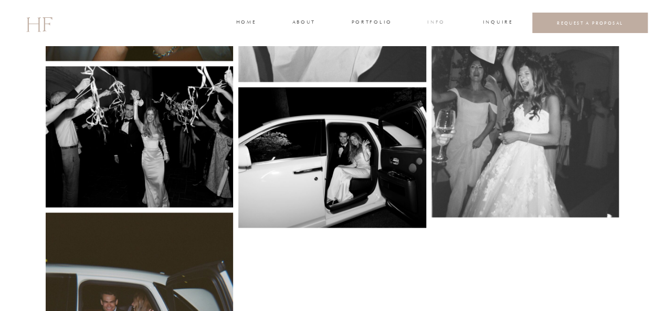 This screenshot has width=664, height=311. Describe the element at coordinates (246, 23) in the screenshot. I see `a: home` at that location.